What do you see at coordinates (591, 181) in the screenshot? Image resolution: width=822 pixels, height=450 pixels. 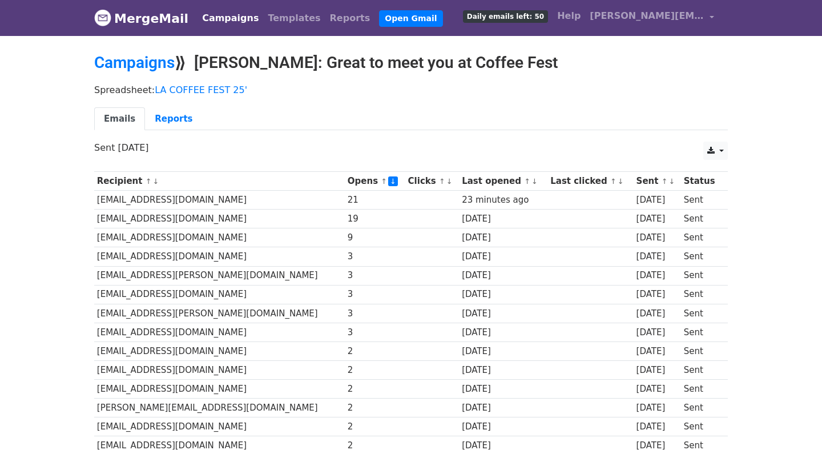 I see `th: Last clicked` at bounding box center [591, 181].